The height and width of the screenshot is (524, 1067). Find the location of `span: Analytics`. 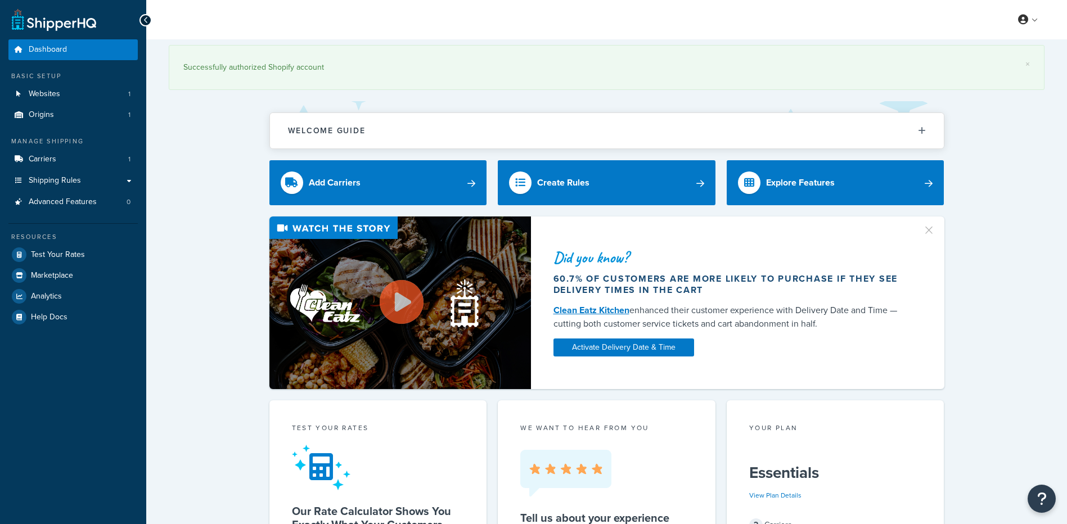

span: Analytics is located at coordinates (46, 297).